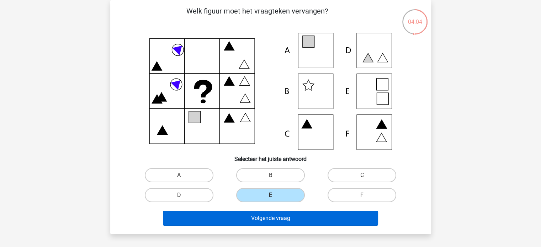 This screenshot has width=541, height=247. What do you see at coordinates (270, 195) in the screenshot?
I see `label: E` at bounding box center [270, 195].